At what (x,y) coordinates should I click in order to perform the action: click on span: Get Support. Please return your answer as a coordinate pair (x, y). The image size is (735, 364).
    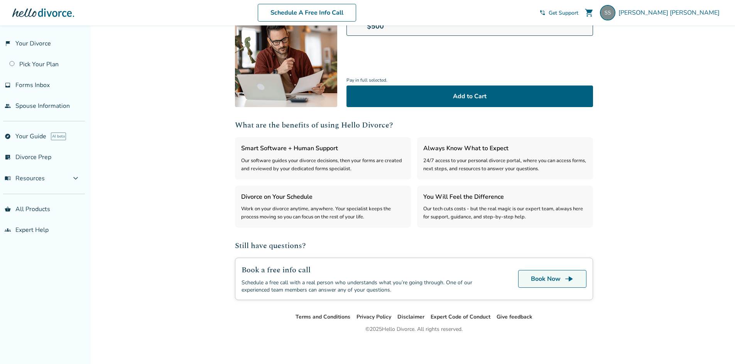
    Looking at the image, I should click on (563, 13).